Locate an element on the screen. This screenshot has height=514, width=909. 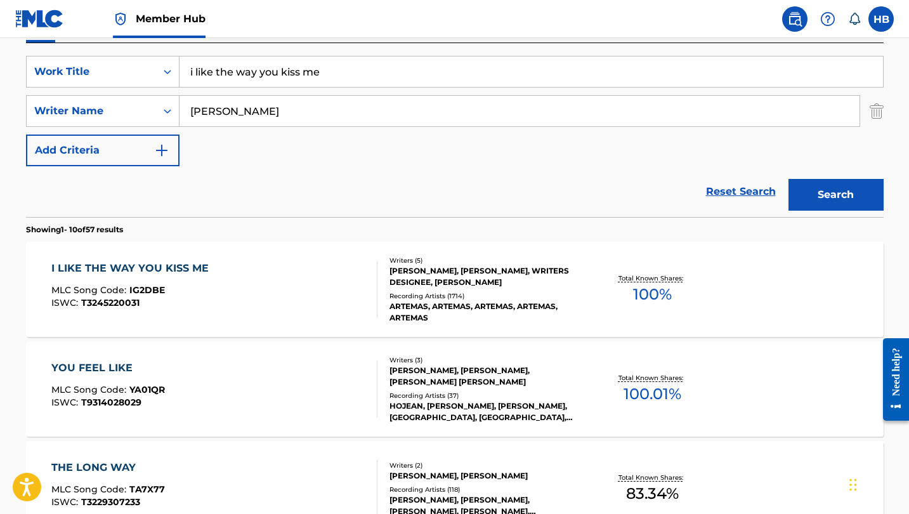
span: YA01QR is located at coordinates (147, 390).